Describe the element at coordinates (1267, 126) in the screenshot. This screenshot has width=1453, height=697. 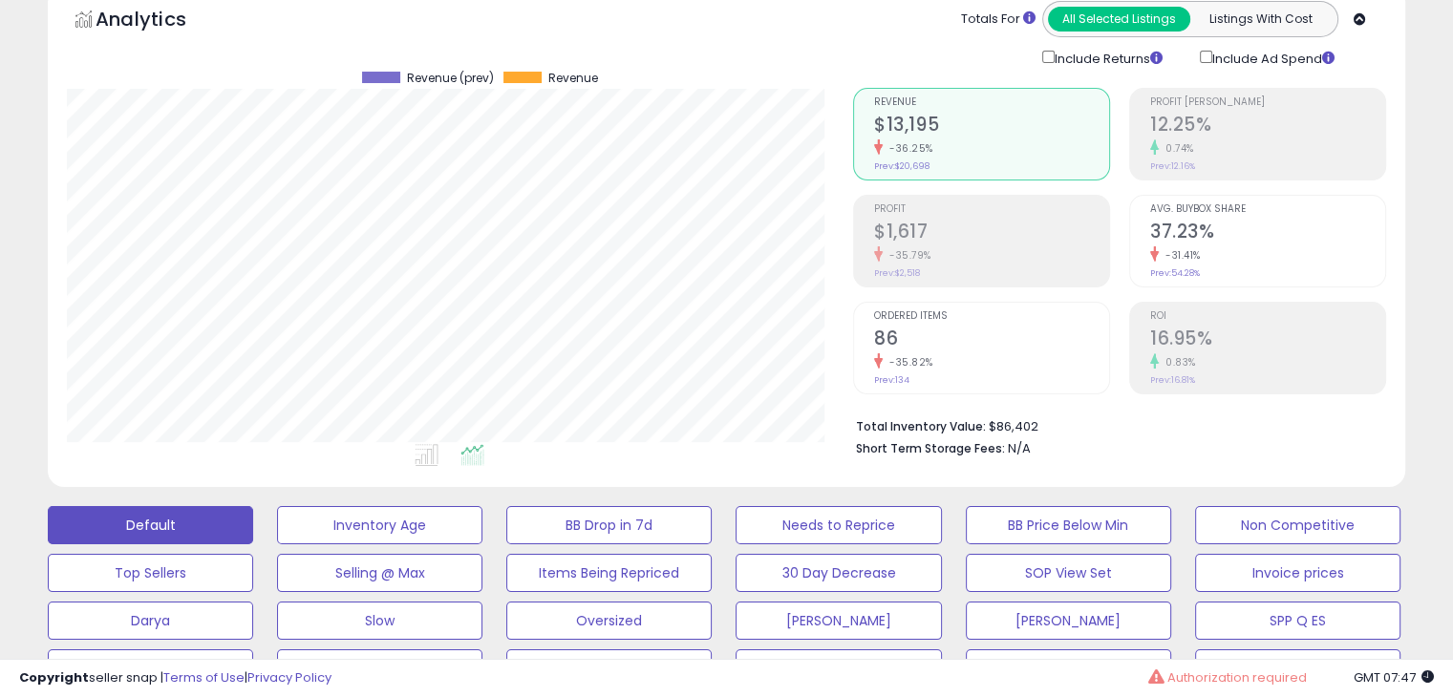
I see `h2: 12.25%` at that location.